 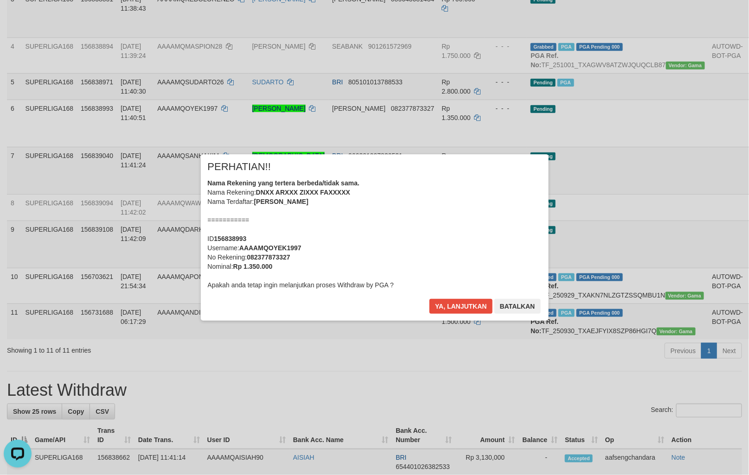 I want to click on b: 156838993, so click(x=231, y=239).